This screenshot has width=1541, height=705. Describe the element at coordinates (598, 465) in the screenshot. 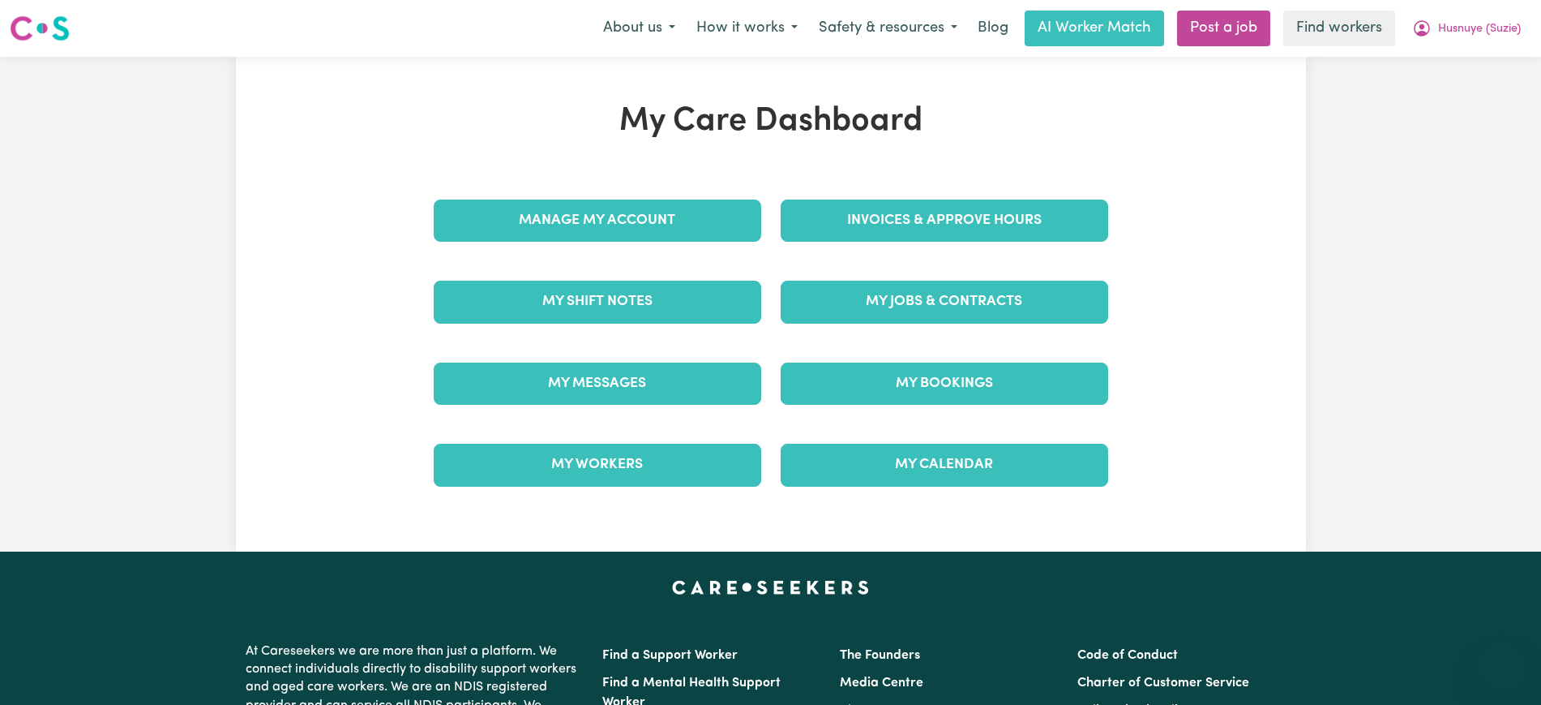

I see `a: My Workers` at that location.